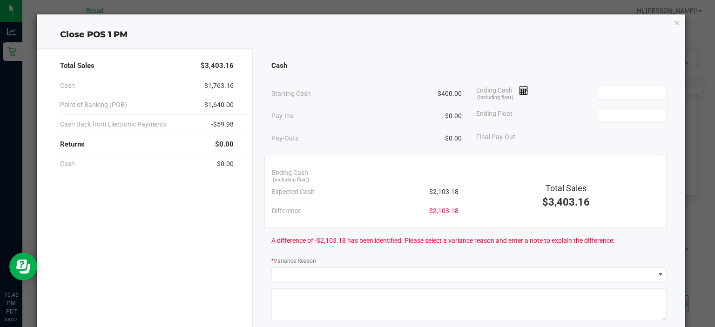  I want to click on div: Close POS 1 PM, so click(361, 34).